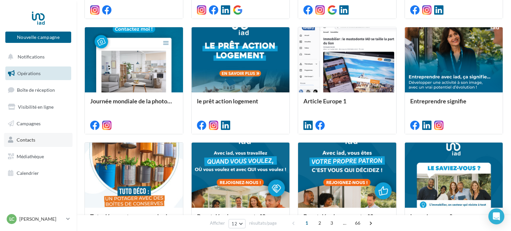 The width and height of the screenshot is (511, 231). I want to click on span: résultats/page, so click(263, 223).